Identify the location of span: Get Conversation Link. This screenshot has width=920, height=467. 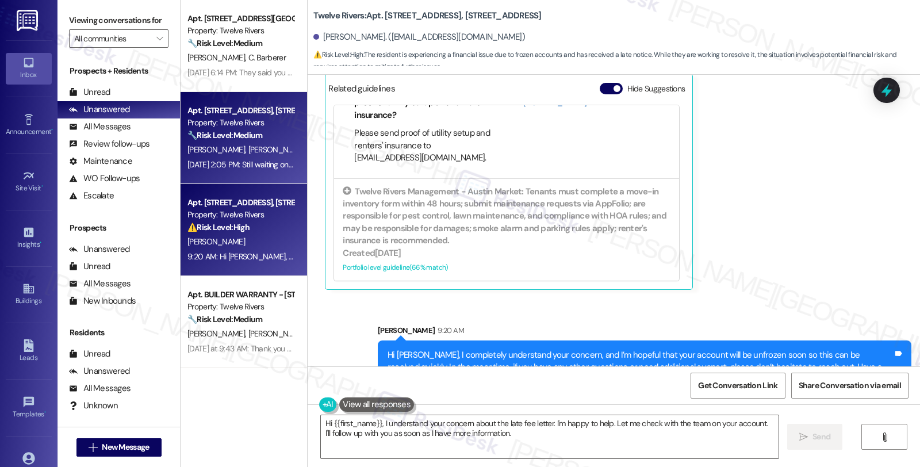
(738, 385).